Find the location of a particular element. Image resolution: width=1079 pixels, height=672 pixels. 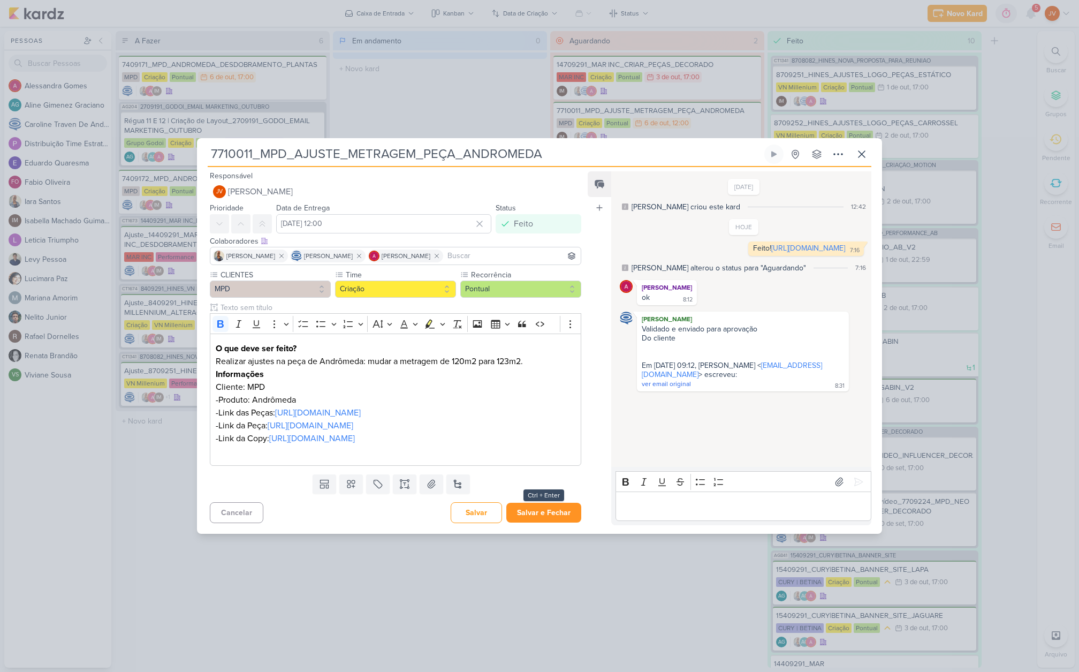

p: Realizar ajustes na peça de Andrômeda: mudar a metragem de 120m2 para 123m2. is located at coordinates (395, 361).